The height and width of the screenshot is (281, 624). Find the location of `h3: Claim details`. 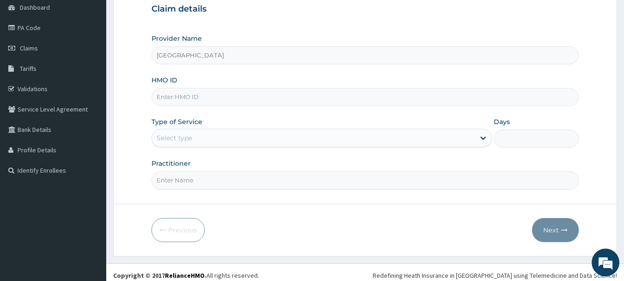

h3: Claim details is located at coordinates (366, 9).